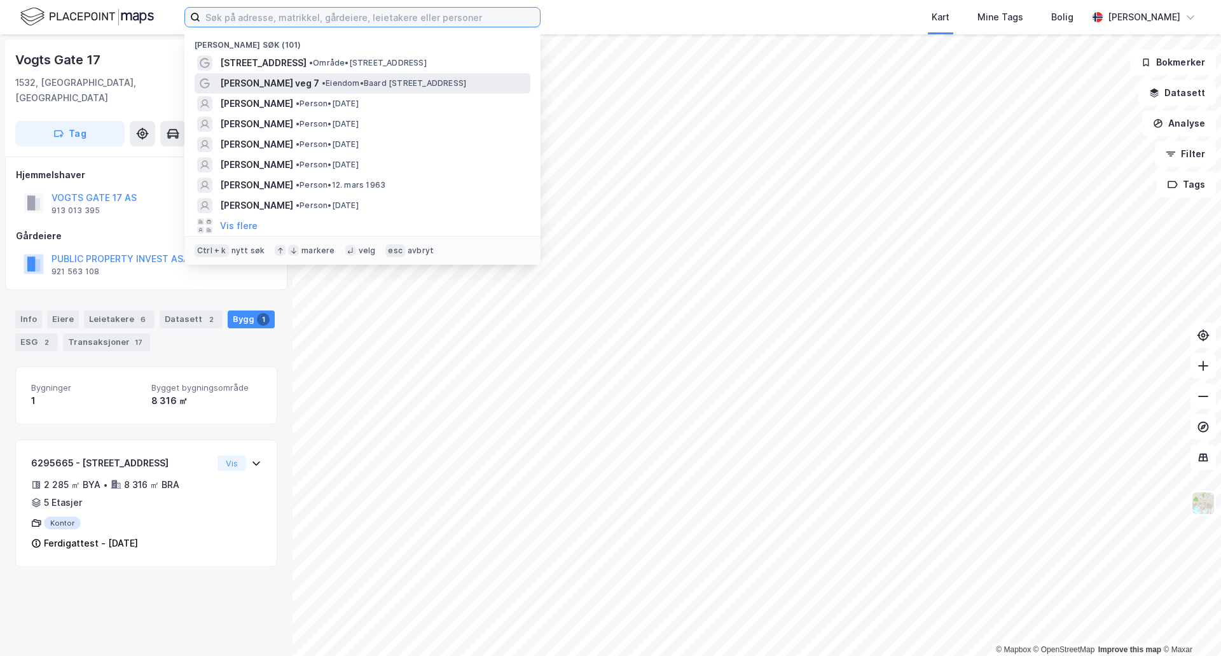 The width and height of the screenshot is (1221, 656). What do you see at coordinates (63, 319) in the screenshot?
I see `div: Eiere` at bounding box center [63, 319].